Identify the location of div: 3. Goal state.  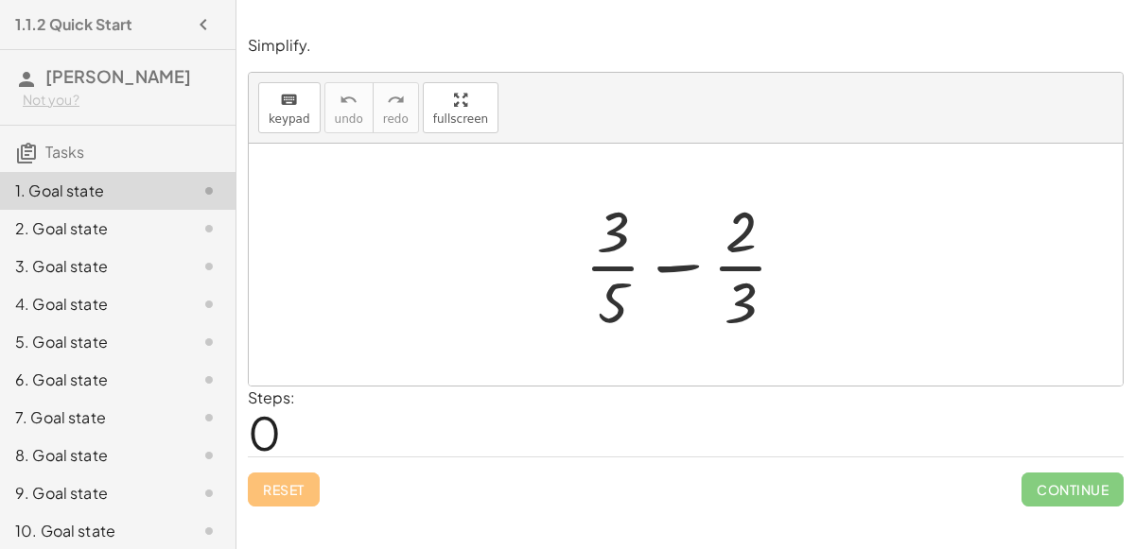
(91, 267).